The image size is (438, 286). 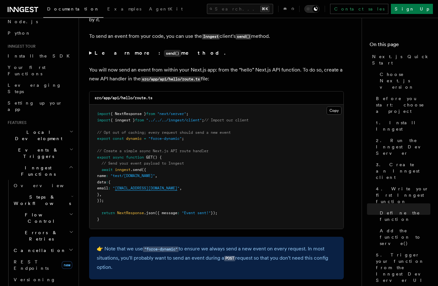 I want to click on span: // Create a simple async Next.js API route handler, so click(x=153, y=151).